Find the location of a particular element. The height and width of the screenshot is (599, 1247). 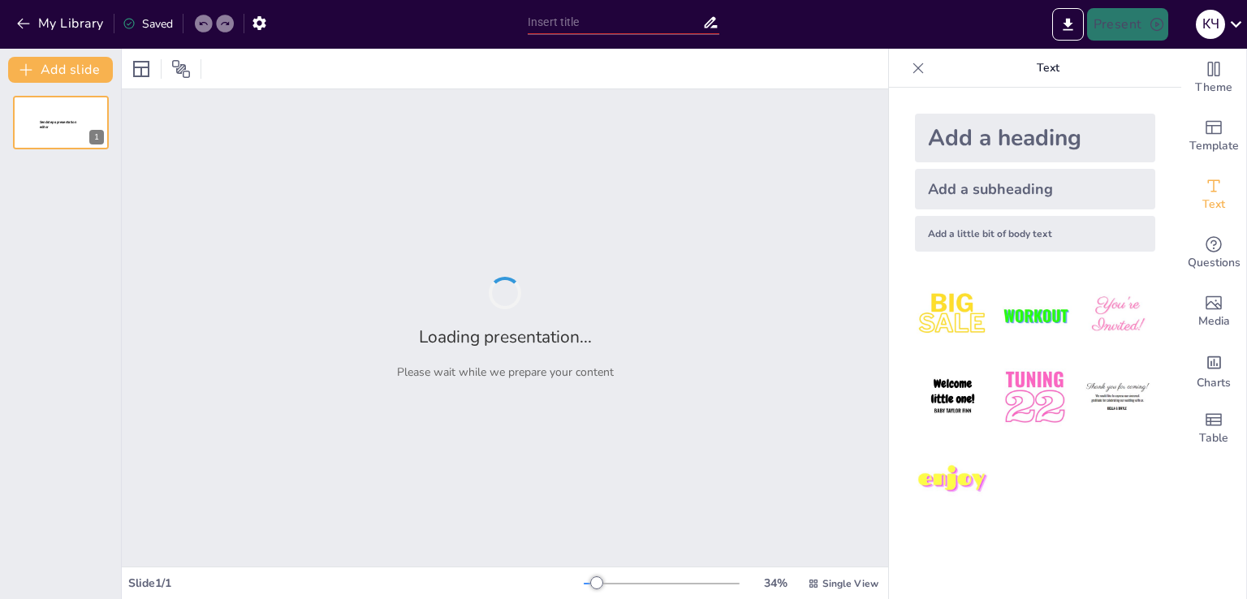

div: Add images, graphics, shapes or video is located at coordinates (1214, 312).